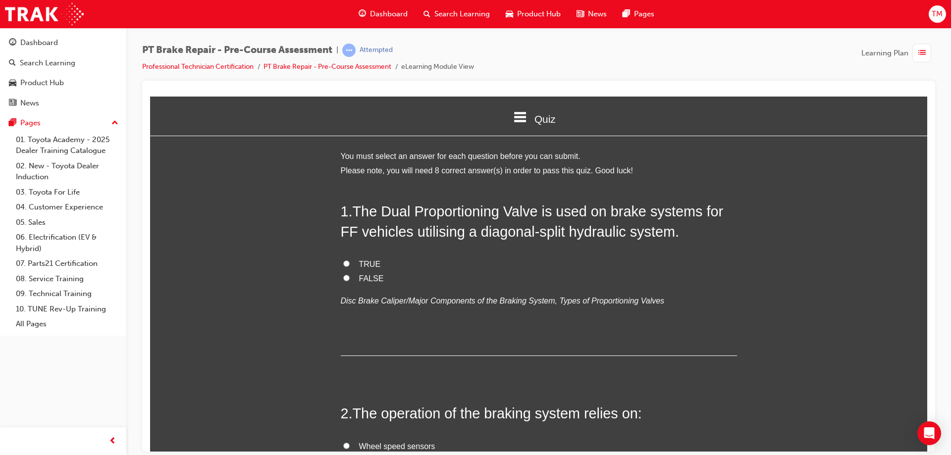 This screenshot has height=455, width=951. I want to click on div: Dashboard, so click(39, 43).